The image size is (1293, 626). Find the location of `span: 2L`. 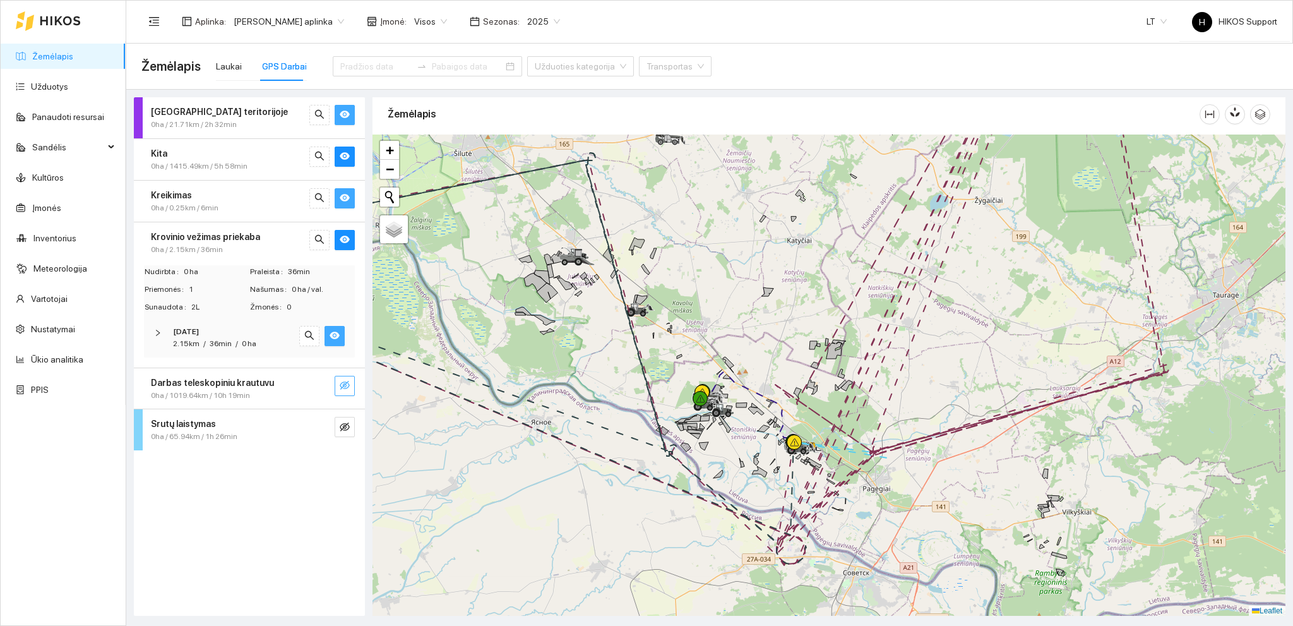

span: 2L is located at coordinates (220, 307).